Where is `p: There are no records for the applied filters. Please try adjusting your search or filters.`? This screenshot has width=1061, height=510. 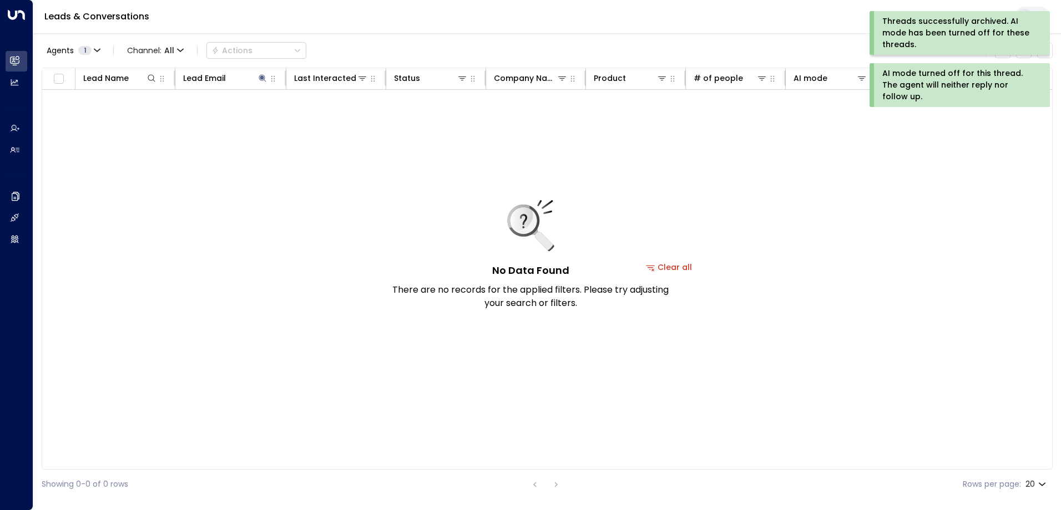 p: There are no records for the applied filters. Please try adjusting your search or filters. is located at coordinates (530, 297).